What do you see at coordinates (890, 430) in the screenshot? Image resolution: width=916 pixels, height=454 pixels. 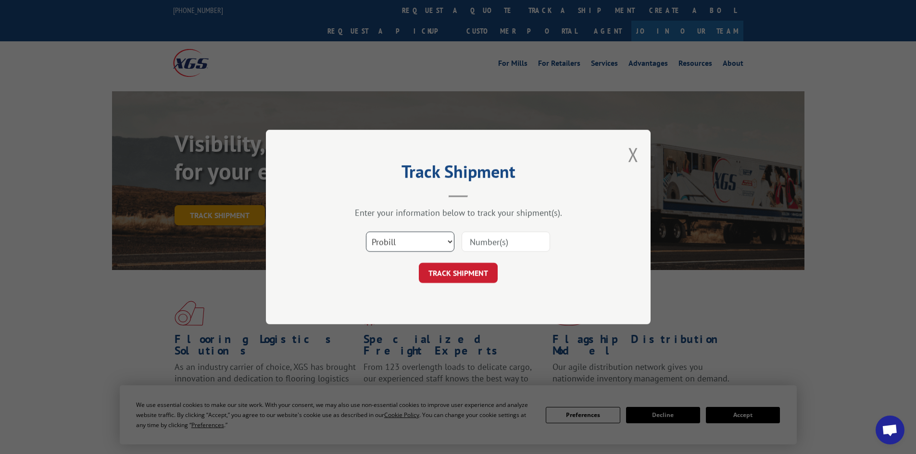 I see `div: Open chat` at bounding box center [890, 430].